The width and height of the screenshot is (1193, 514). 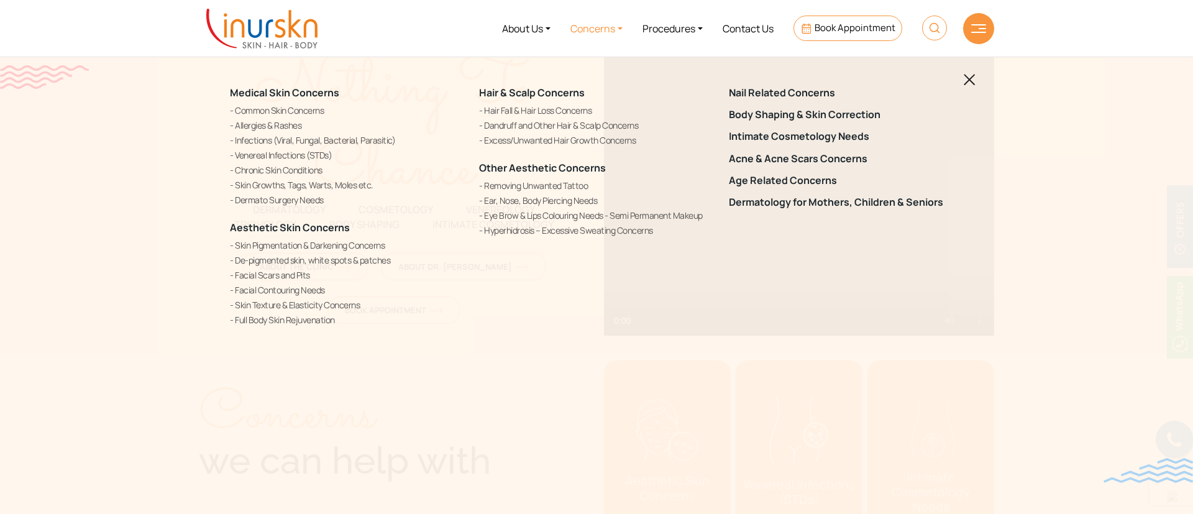 I want to click on a: Aesthetic Skin Concerns, so click(x=290, y=227).